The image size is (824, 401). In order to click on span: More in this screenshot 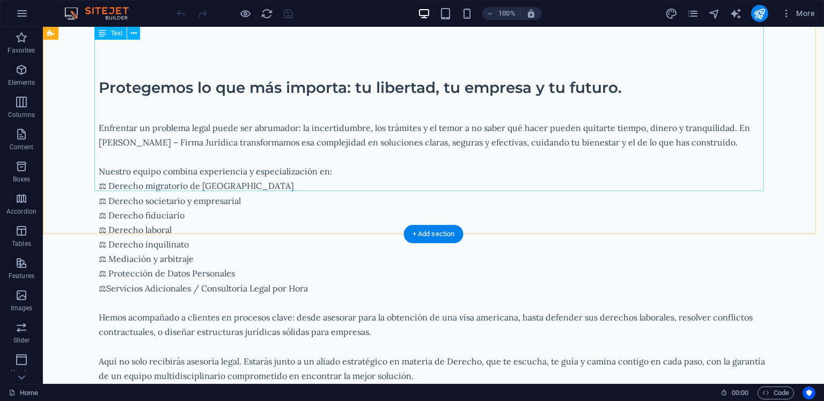, I will do `click(798, 13)`.